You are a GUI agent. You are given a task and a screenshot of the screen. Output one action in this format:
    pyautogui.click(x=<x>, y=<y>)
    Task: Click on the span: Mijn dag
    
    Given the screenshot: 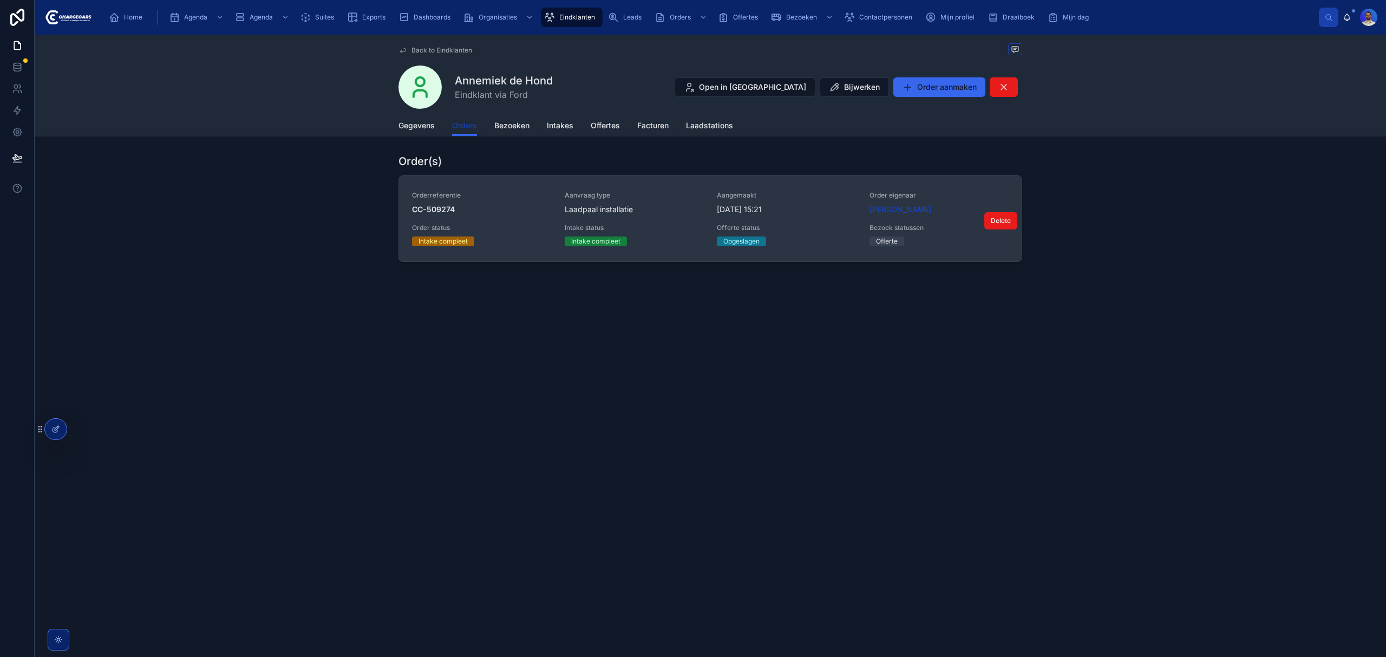 What is the action you would take?
    pyautogui.click(x=1076, y=17)
    